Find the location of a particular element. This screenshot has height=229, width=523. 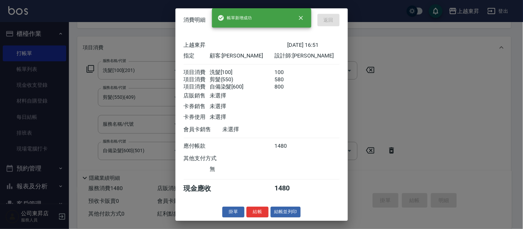

span: 帳單新增成功 is located at coordinates (235, 18).